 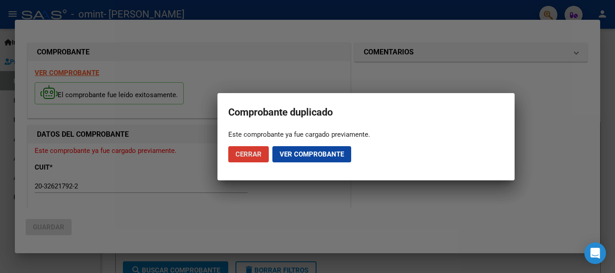 I want to click on span: Ver comprobante, so click(x=312, y=154).